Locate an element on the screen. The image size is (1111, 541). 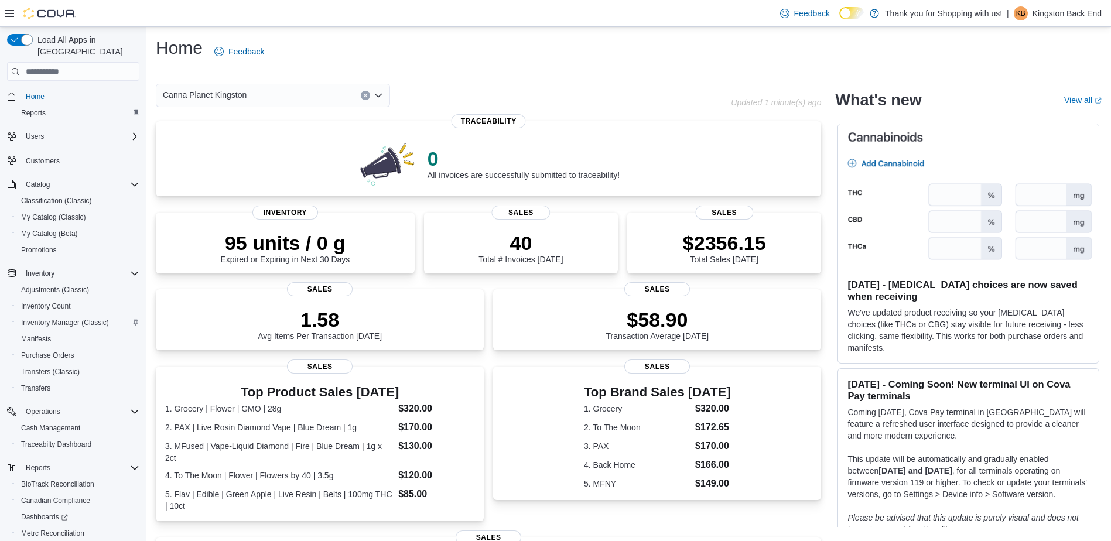
span: Transfers (Classic) is located at coordinates (50, 372).